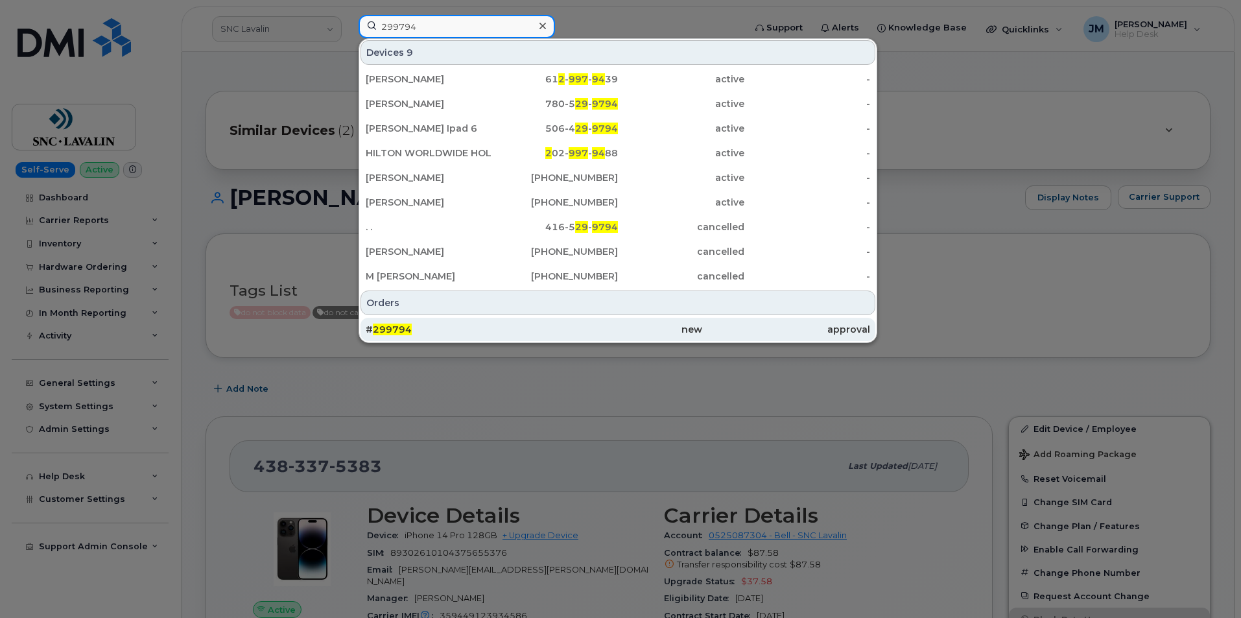 This screenshot has width=1241, height=618. What do you see at coordinates (618, 227) in the screenshot?
I see `a: . .416-529-9794cancelled-` at bounding box center [618, 227].